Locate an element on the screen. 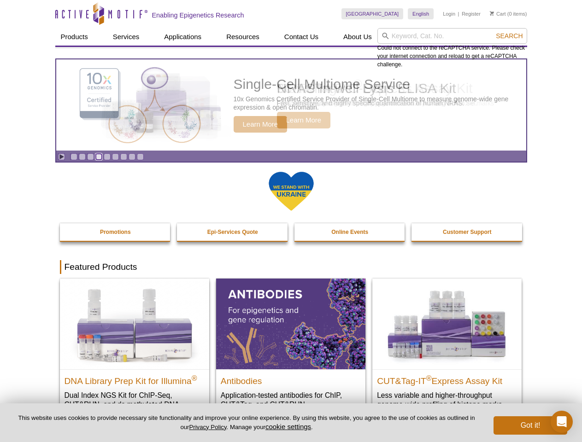 This screenshot has height=442, width=582. h2: Featured Products is located at coordinates (291, 267).